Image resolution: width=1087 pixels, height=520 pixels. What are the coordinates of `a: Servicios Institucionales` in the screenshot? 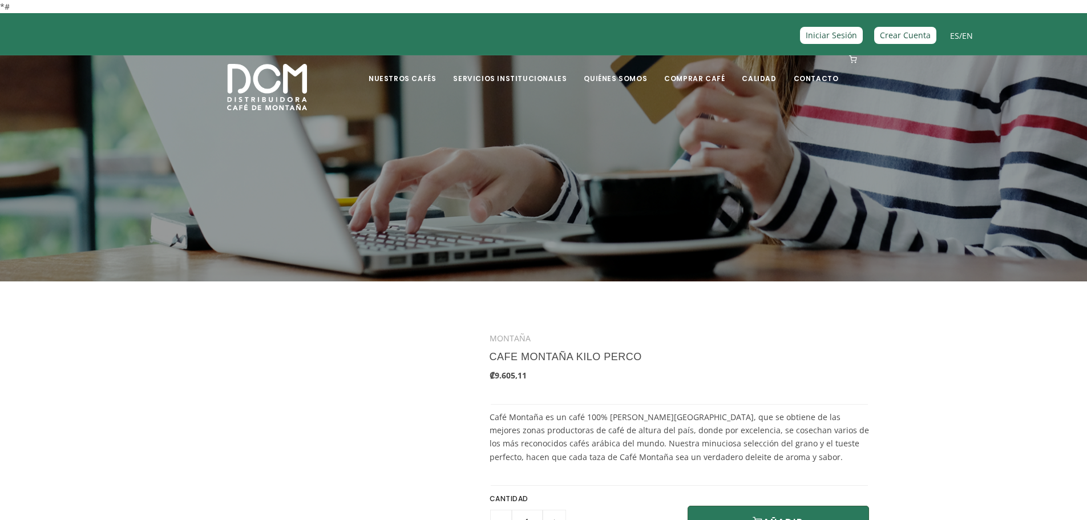 It's located at (510, 70).